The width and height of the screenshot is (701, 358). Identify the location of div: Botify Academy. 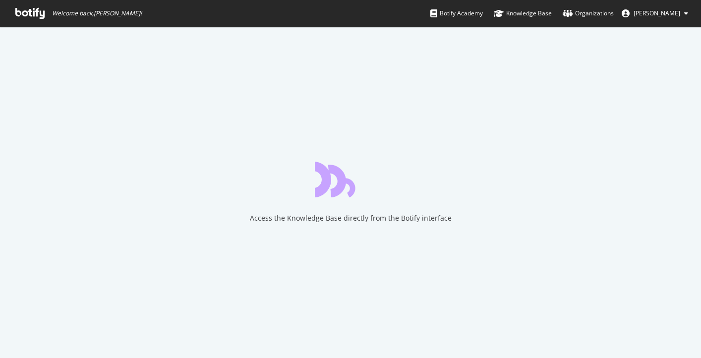
(456, 13).